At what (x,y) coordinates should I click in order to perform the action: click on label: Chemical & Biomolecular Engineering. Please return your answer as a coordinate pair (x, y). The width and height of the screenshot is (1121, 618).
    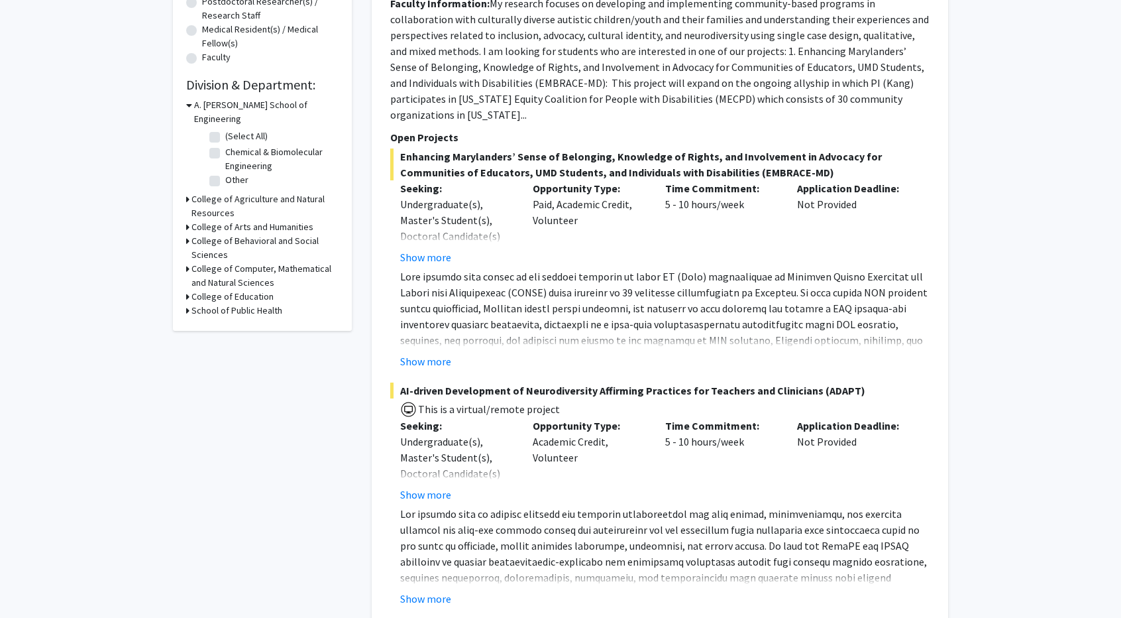
    Looking at the image, I should click on (280, 159).